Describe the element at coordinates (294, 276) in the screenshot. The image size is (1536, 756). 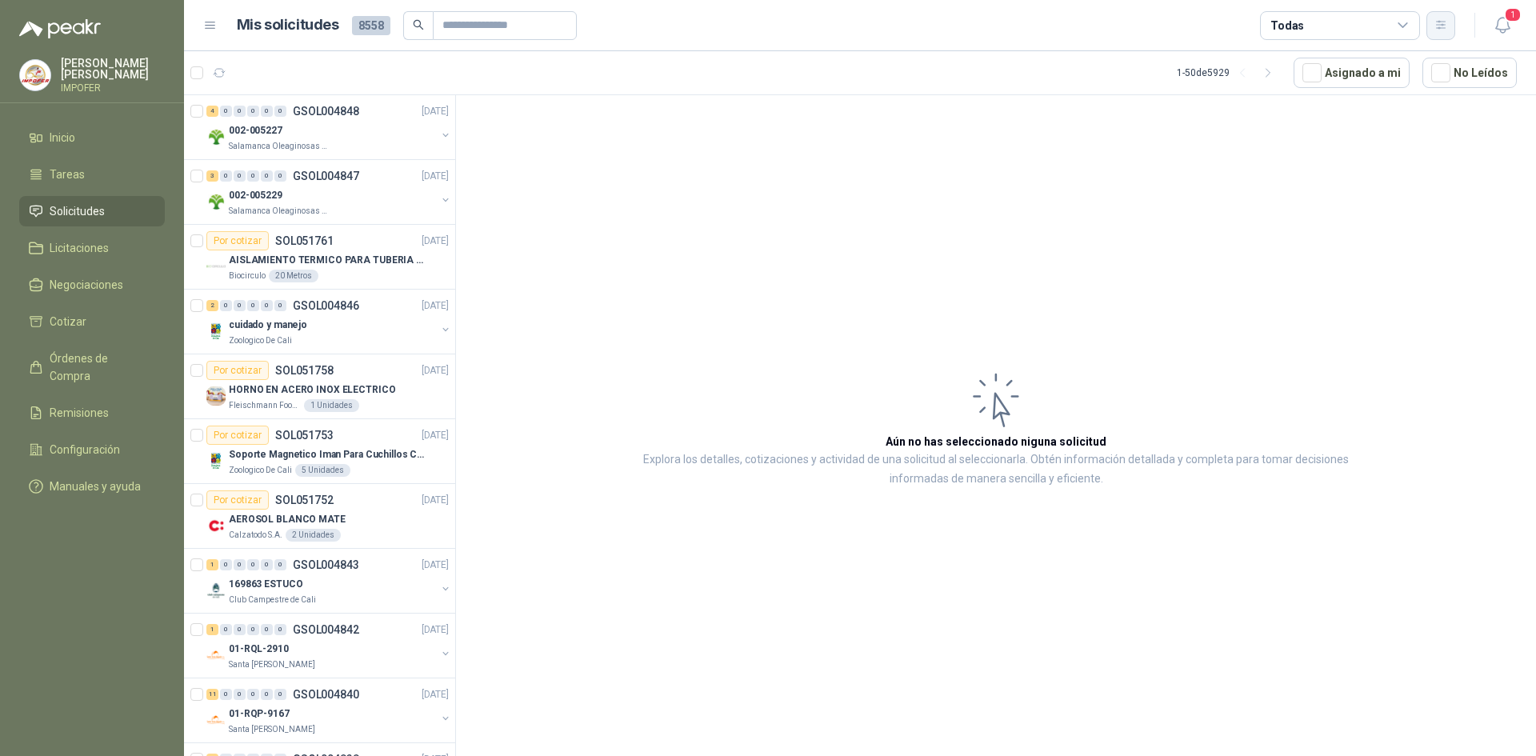
I see `div: 20 Metros` at that location.